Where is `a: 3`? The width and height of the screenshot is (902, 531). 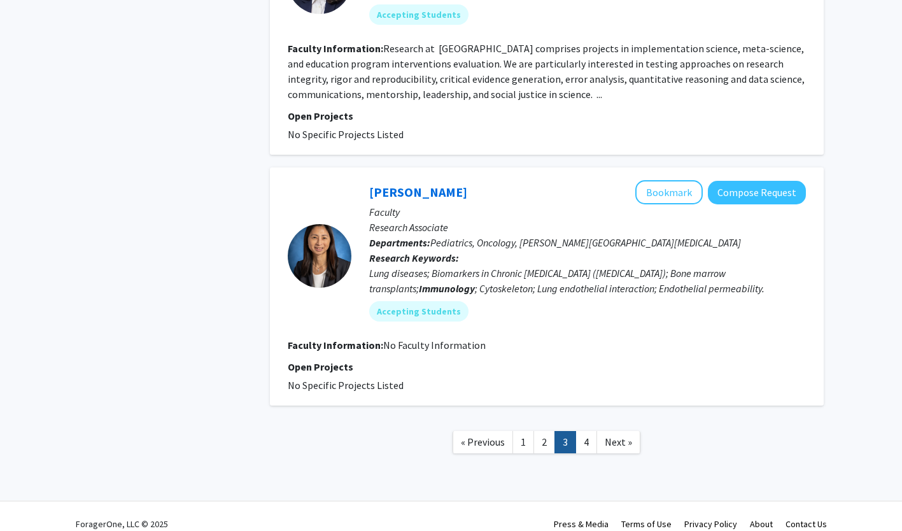
a: 3 is located at coordinates (565, 442).